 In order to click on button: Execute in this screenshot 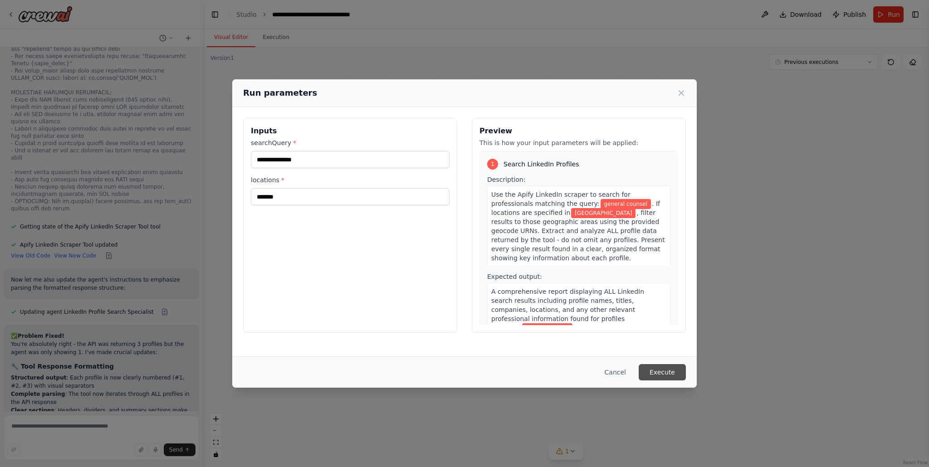, I will do `click(662, 372)`.